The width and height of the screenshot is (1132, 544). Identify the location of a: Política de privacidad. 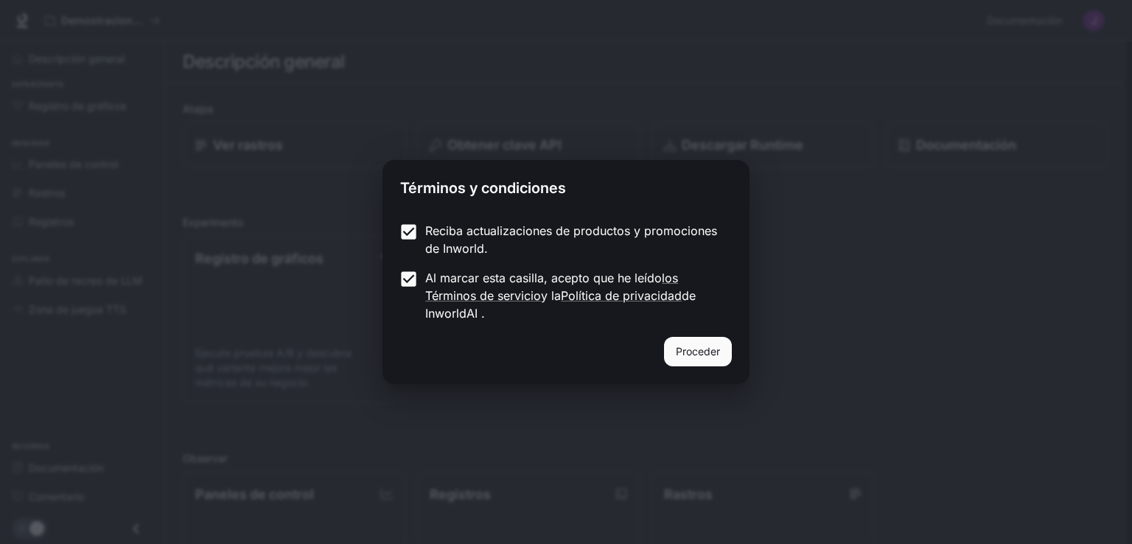
(621, 295).